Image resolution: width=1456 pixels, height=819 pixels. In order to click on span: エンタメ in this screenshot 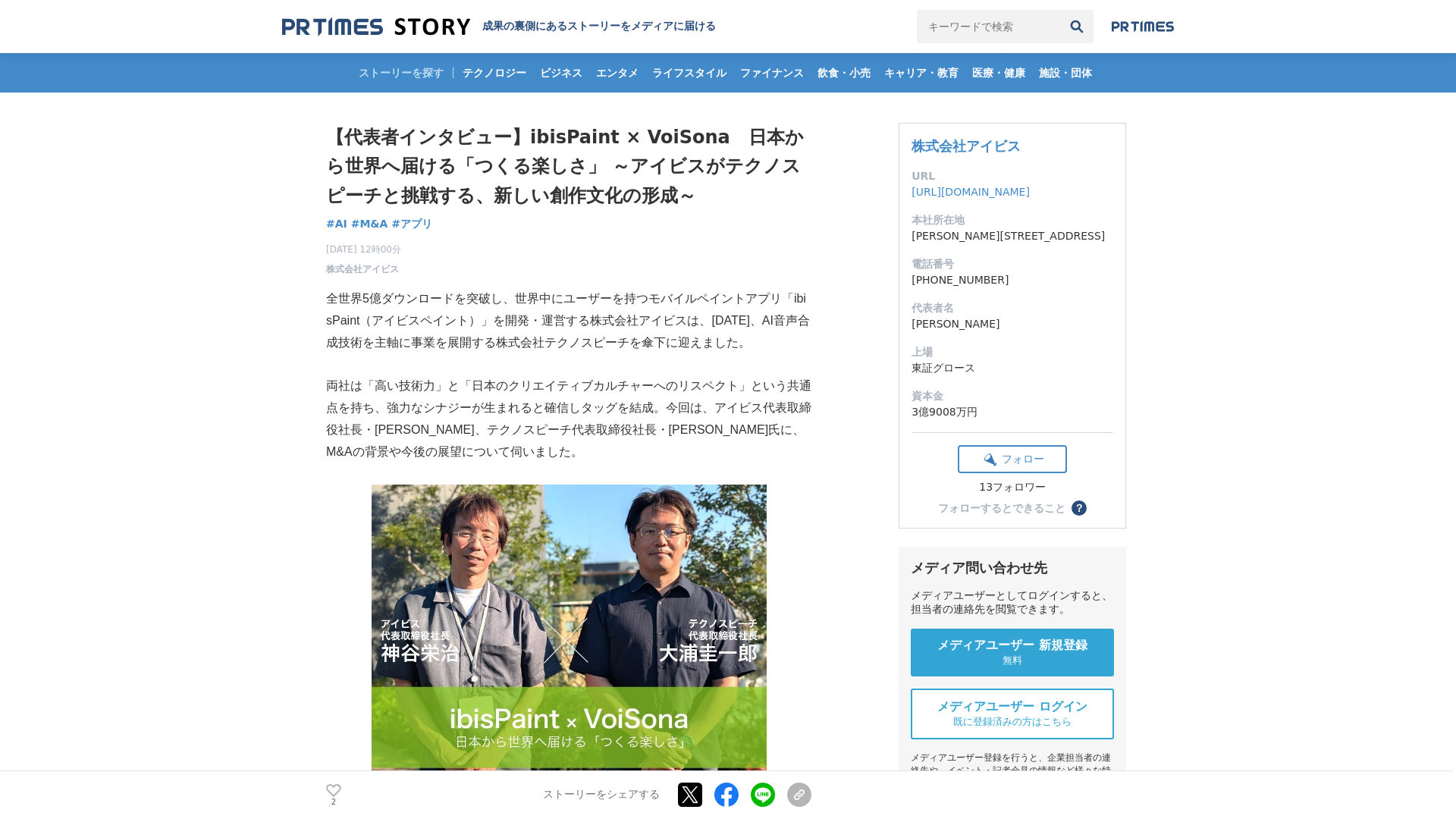, I will do `click(618, 73)`.